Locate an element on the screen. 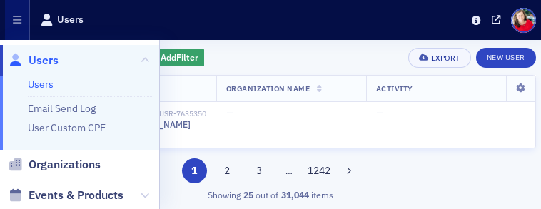 This screenshot has width=541, height=209. span: Events & Products is located at coordinates (76, 196).